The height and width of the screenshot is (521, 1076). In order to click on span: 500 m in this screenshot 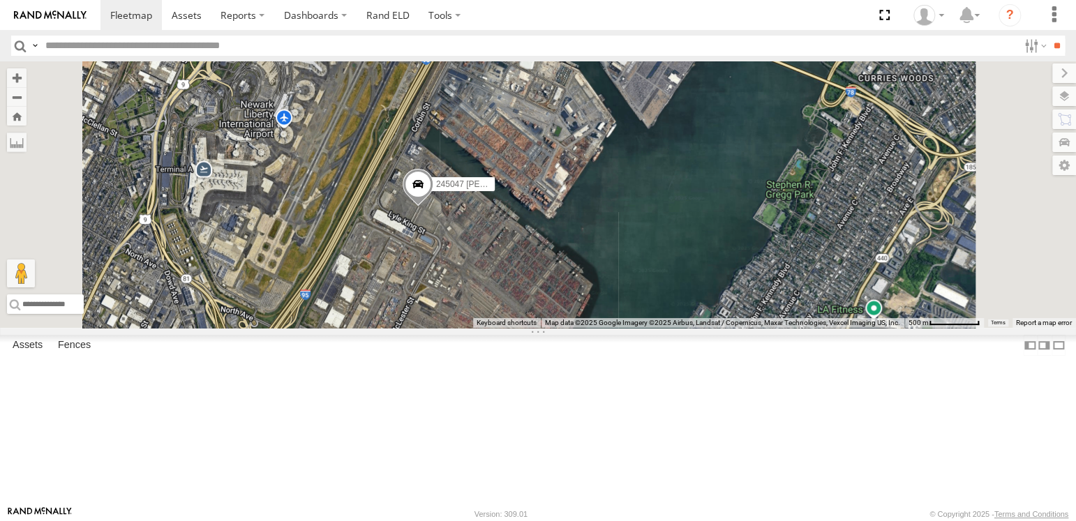, I will do `click(918, 322)`.